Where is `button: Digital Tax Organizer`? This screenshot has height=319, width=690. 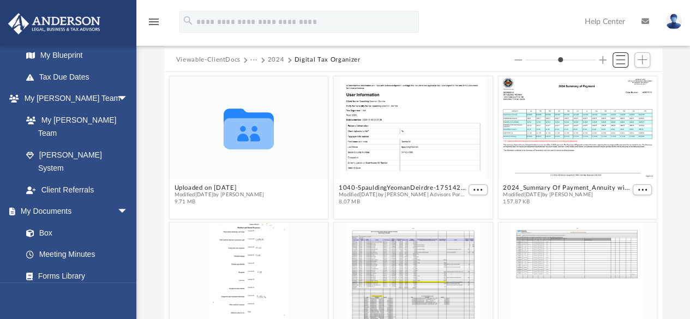
button: Digital Tax Organizer is located at coordinates (327, 60).